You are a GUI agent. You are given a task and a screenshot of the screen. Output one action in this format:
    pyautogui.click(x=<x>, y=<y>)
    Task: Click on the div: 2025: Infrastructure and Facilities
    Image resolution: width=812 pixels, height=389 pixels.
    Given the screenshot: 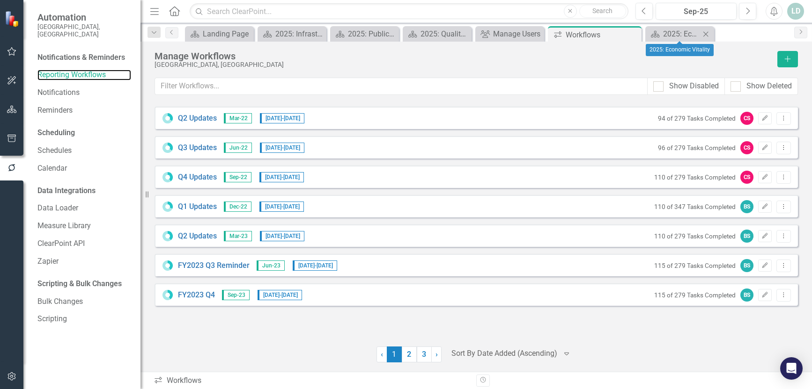 What is the action you would take?
    pyautogui.click(x=300, y=34)
    